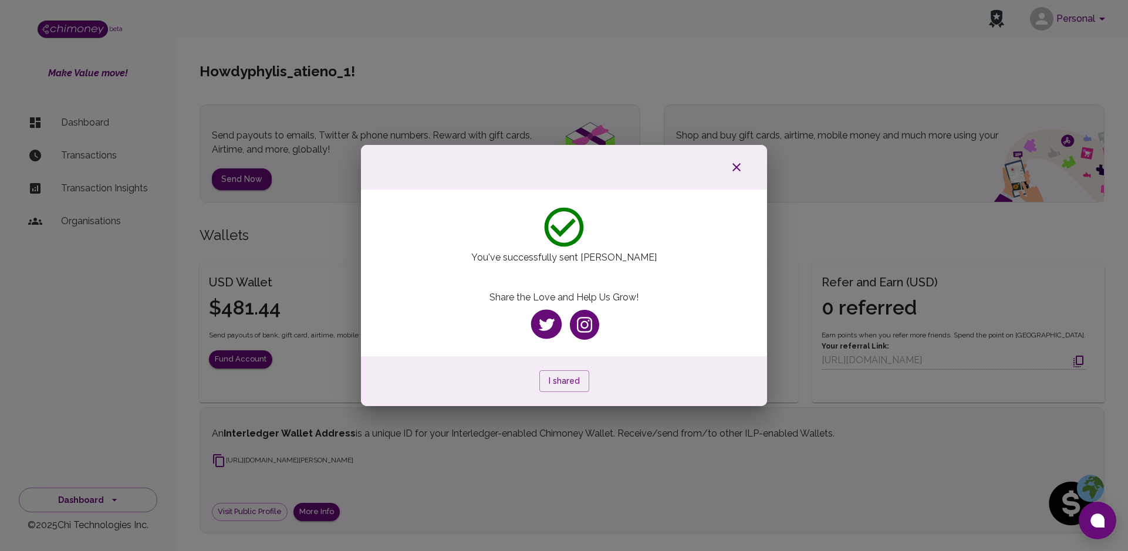 Image resolution: width=1128 pixels, height=551 pixels. What do you see at coordinates (585, 325) in the screenshot?
I see `img: instagram` at bounding box center [585, 325].